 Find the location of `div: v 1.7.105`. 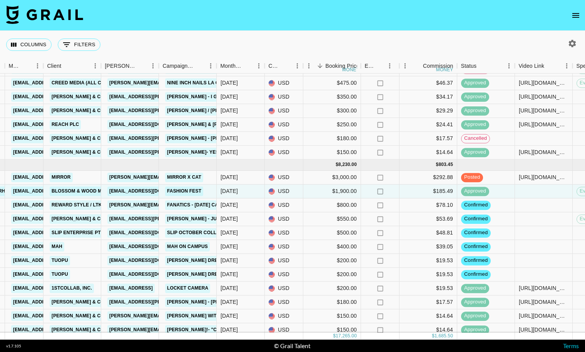

div: v 1.7.105 is located at coordinates (13, 346).